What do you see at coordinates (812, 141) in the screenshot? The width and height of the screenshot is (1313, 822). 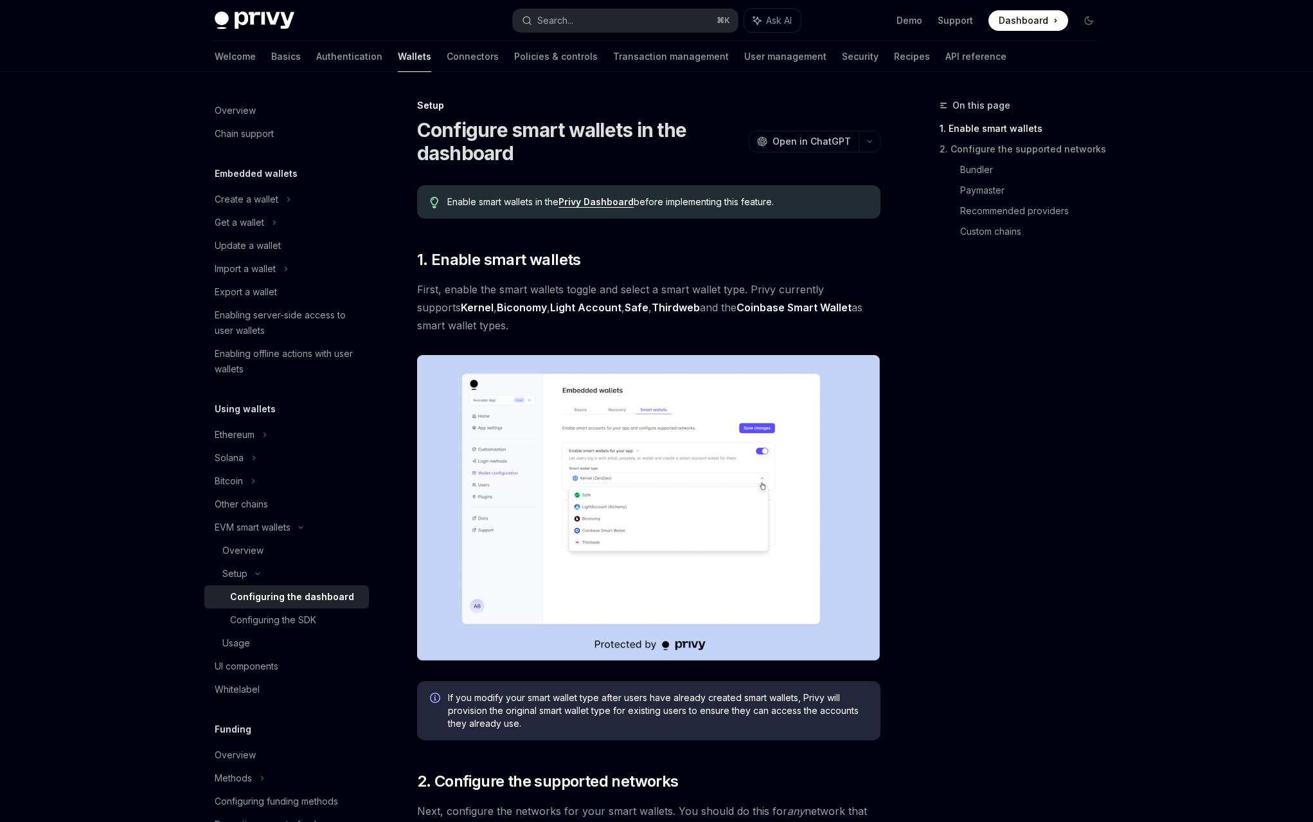 I see `span: Open in ChatGPT` at bounding box center [812, 141].